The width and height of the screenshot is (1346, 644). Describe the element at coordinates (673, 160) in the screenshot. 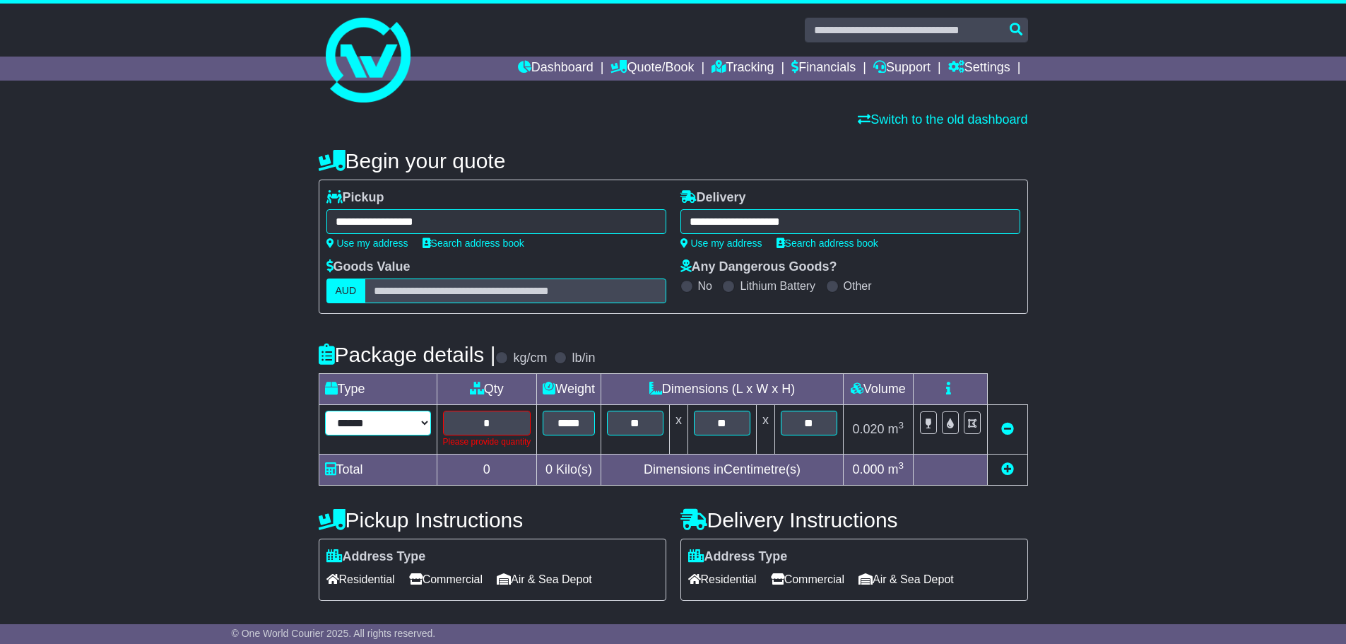

I see `h4: Begin your quote` at that location.